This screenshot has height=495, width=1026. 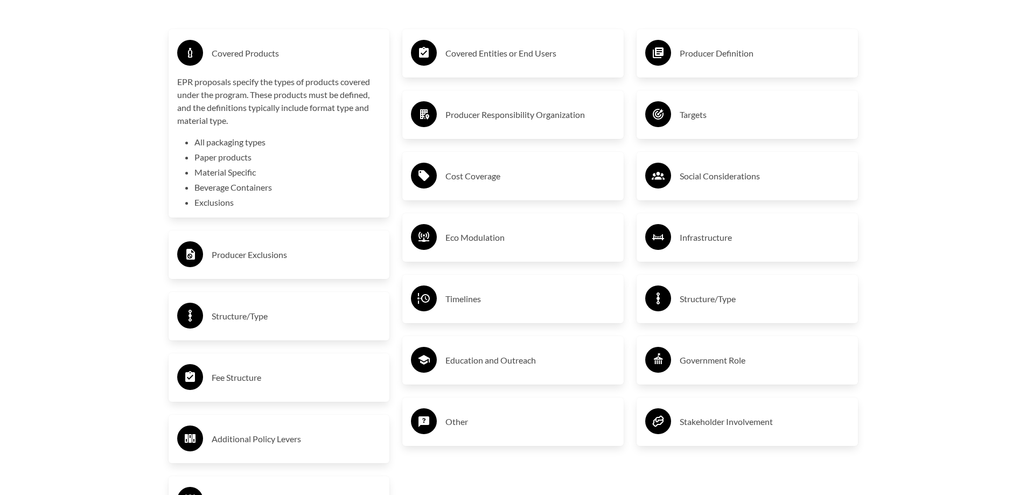 What do you see at coordinates (296, 53) in the screenshot?
I see `h3: Covered Products` at bounding box center [296, 53].